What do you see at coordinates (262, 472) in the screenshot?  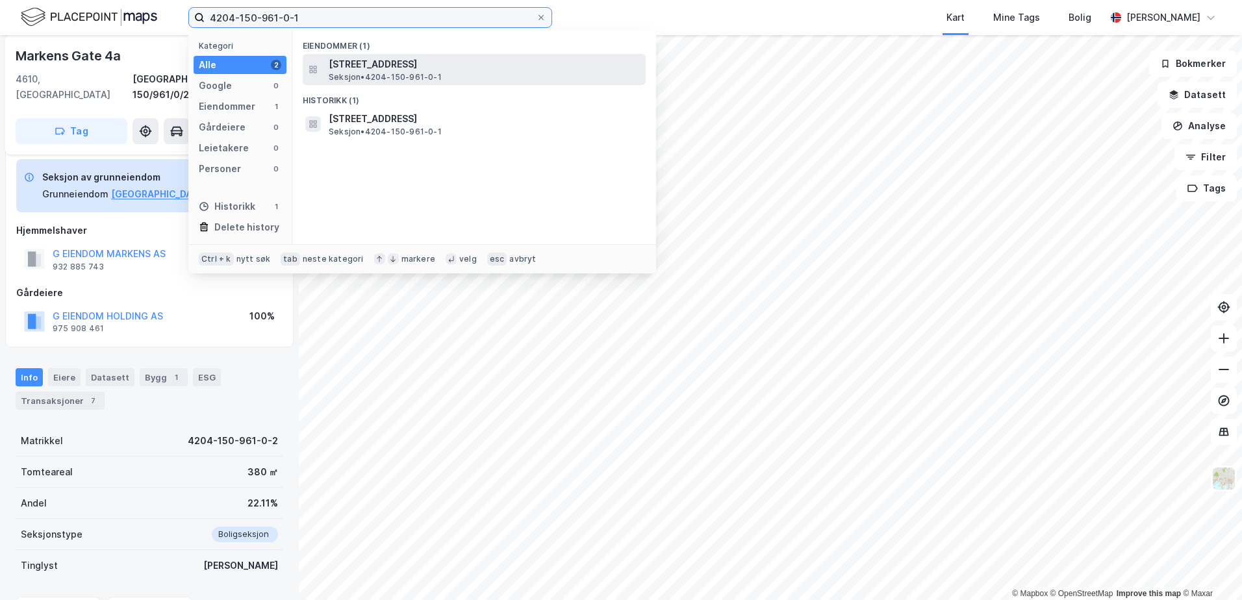 I see `div: 380 ㎡` at bounding box center [262, 472].